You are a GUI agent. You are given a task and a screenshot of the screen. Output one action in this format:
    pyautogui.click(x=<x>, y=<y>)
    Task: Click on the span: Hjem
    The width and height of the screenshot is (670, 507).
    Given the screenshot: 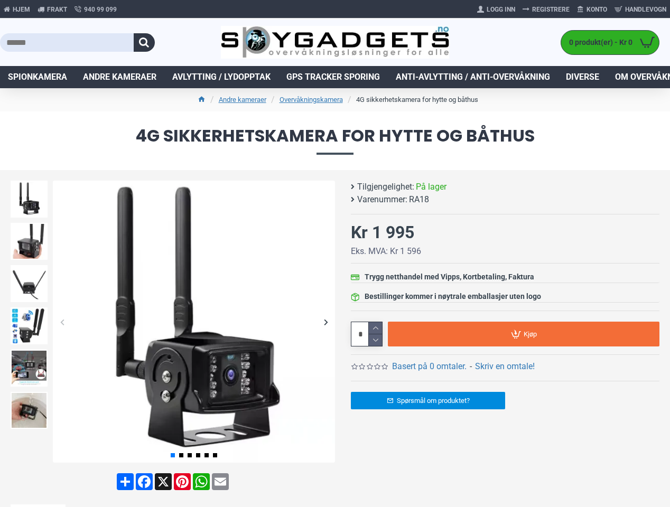 What is the action you would take?
    pyautogui.click(x=21, y=10)
    